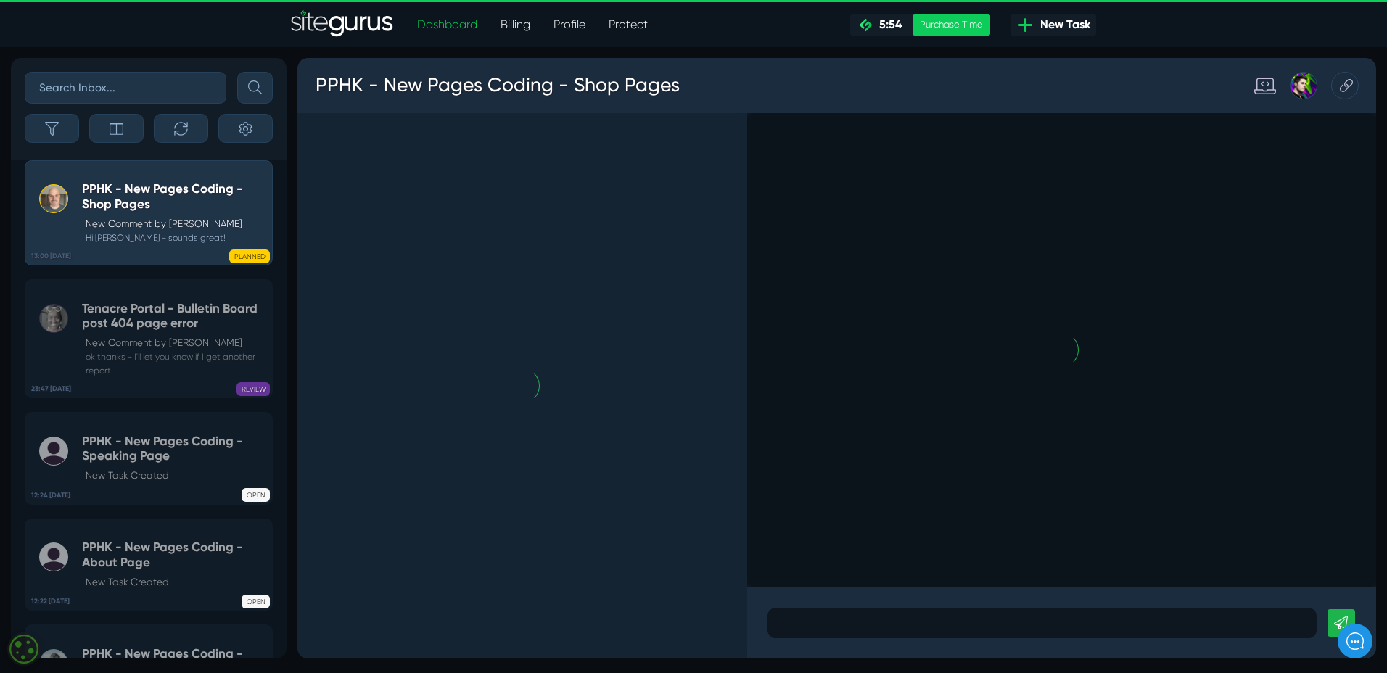 This screenshot has width=1387, height=673. Describe the element at coordinates (173, 554) in the screenshot. I see `h5: PPHK - New Pages Coding - About Page` at that location.